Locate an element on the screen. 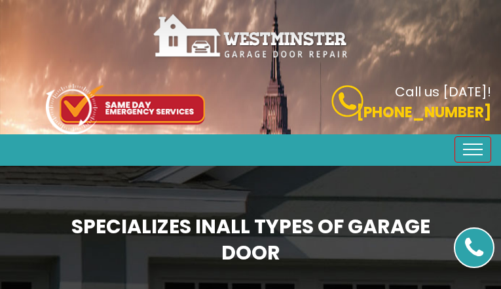 The image size is (501, 289). img: Westminster.png is located at coordinates (251, 36).